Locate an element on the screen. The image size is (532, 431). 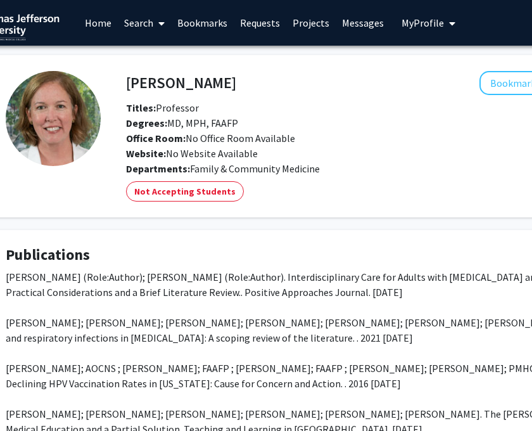
a: Home is located at coordinates (98, 23).